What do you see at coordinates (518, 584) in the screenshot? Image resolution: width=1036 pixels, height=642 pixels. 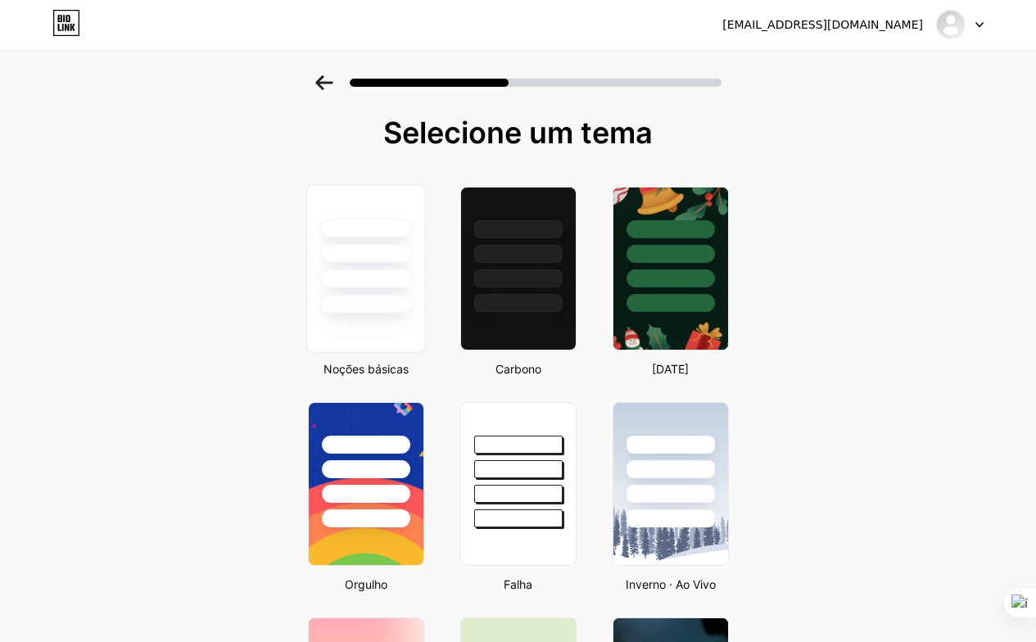 I see `font: Falha` at bounding box center [518, 584].